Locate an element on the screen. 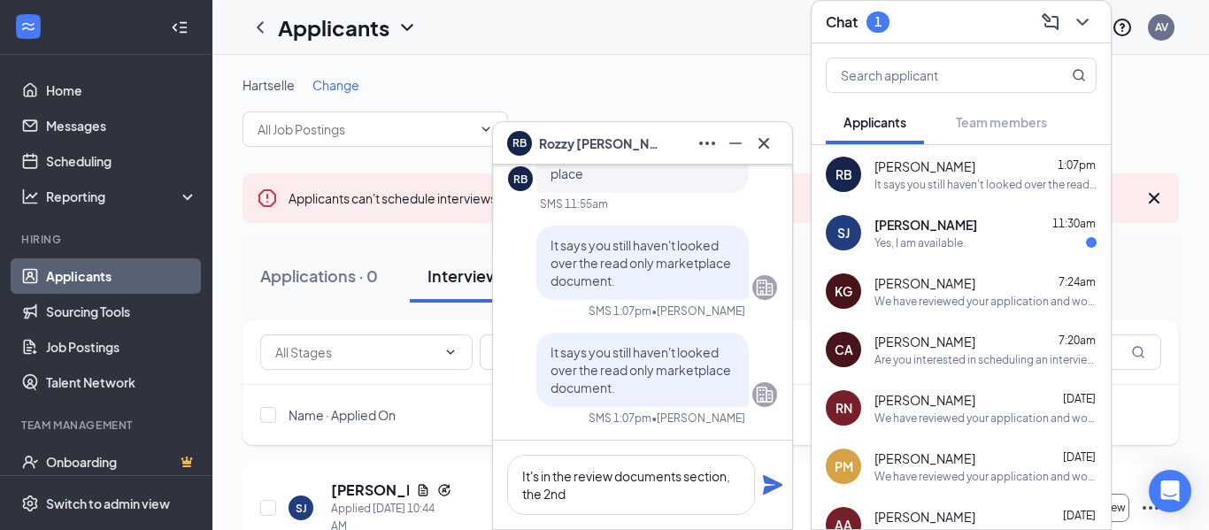 This screenshot has height=530, width=1209. div: We have reviewed your application and would like to see if you would be interested in interviewin... is located at coordinates (985, 418).